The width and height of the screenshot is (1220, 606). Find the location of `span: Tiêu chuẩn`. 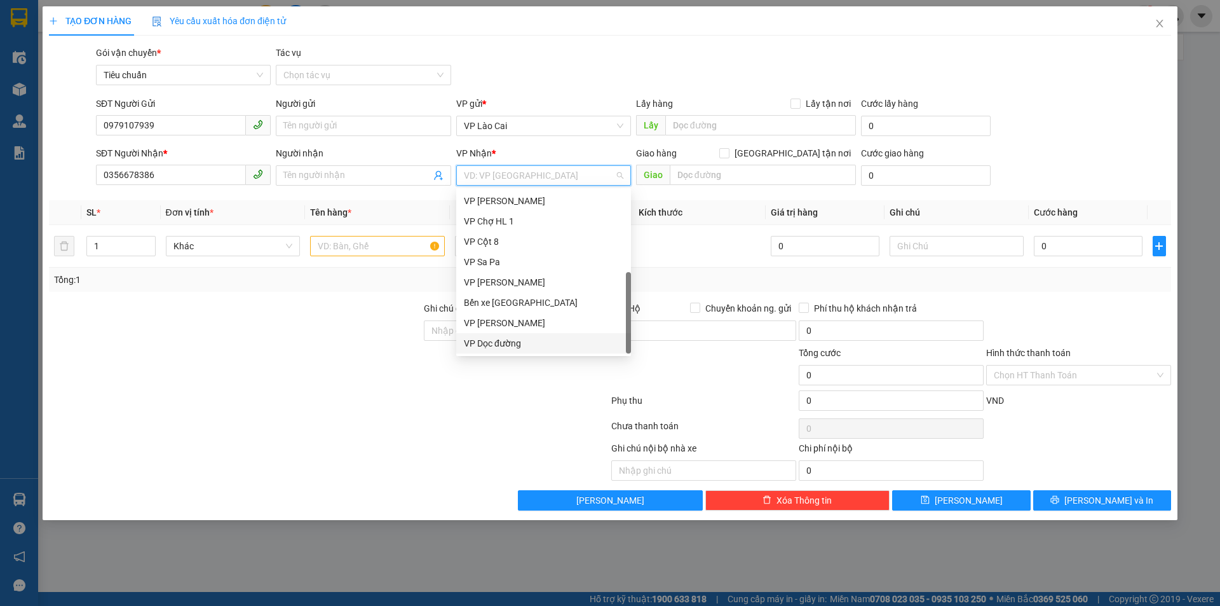

span: Tiêu chuẩn is located at coordinates (183, 75).